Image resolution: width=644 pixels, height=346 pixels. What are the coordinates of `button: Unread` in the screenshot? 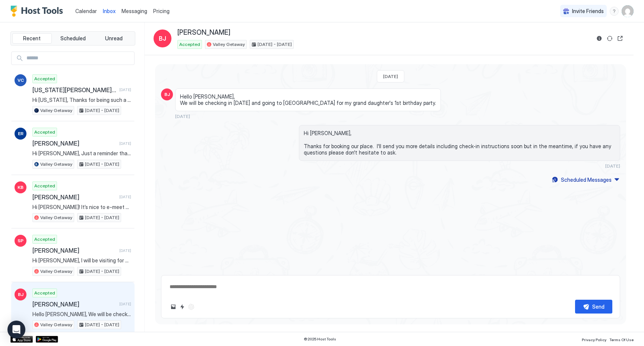 It's located at (114, 38).